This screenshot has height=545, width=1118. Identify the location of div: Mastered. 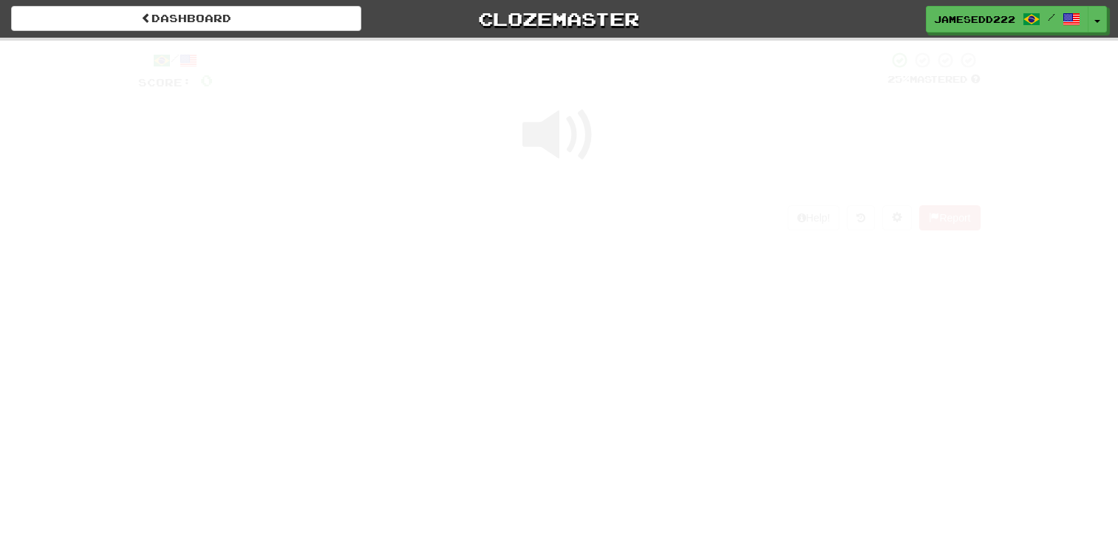
(934, 80).